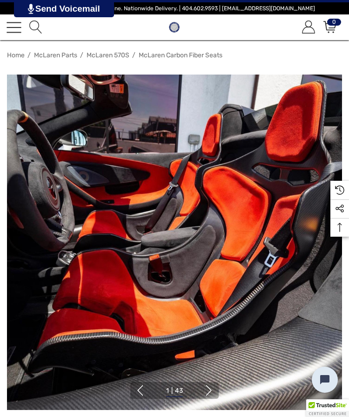 The height and width of the screenshot is (417, 349). I want to click on span: 43, so click(179, 390).